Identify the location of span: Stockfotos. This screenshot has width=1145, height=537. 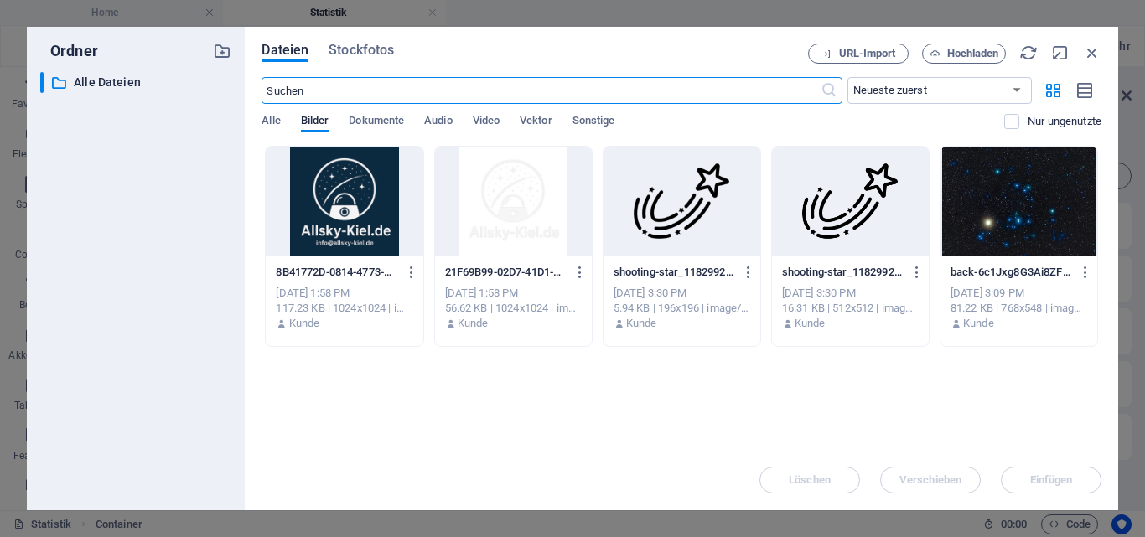
(361, 50).